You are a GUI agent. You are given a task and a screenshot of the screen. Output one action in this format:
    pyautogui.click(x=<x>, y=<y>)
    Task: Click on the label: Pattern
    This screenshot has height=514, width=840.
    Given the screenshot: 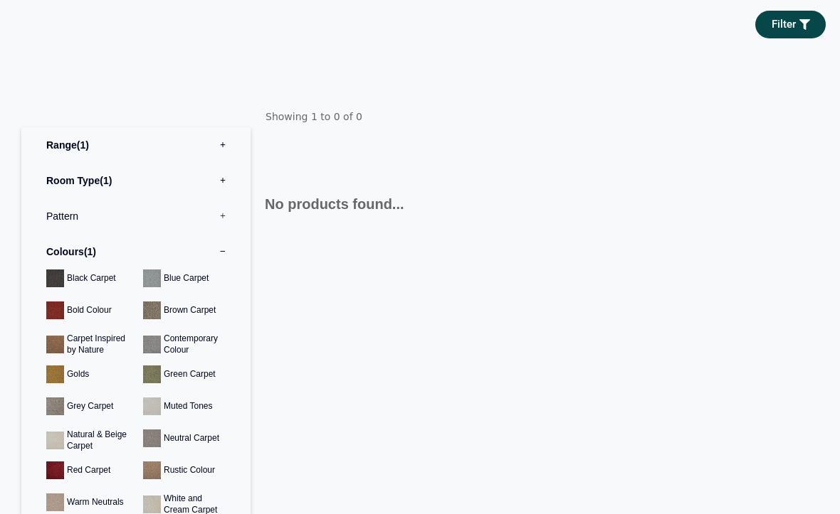 What is the action you would take?
    pyautogui.click(x=136, y=217)
    